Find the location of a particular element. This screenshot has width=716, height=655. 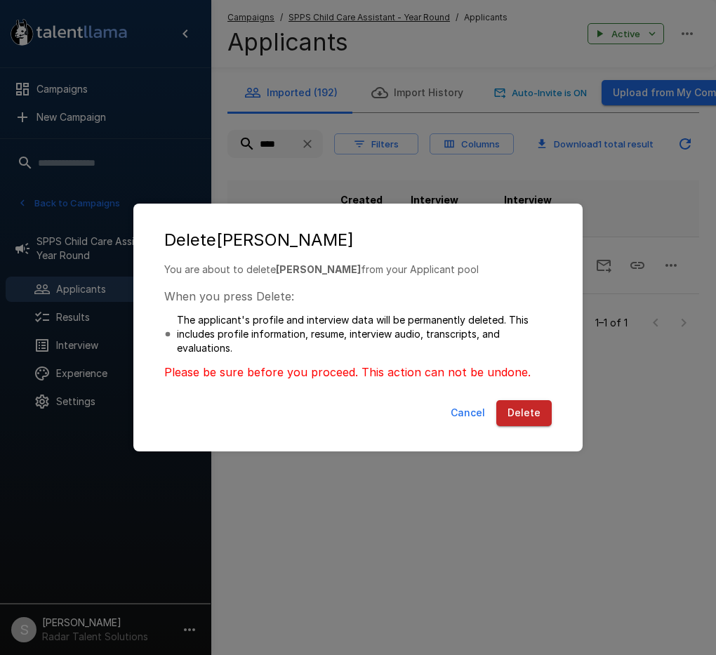

p: Please be sure before you proceed. This action can not be undone. is located at coordinates (358, 372).